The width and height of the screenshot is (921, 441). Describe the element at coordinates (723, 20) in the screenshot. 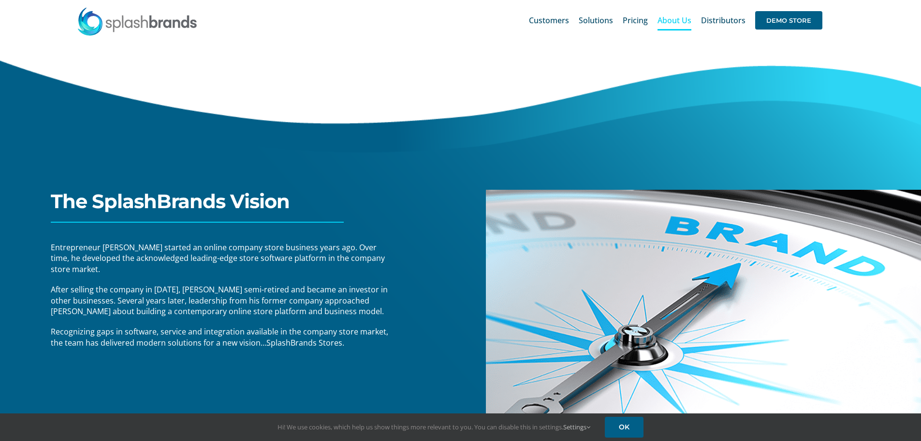

I see `a: Distributors` at that location.